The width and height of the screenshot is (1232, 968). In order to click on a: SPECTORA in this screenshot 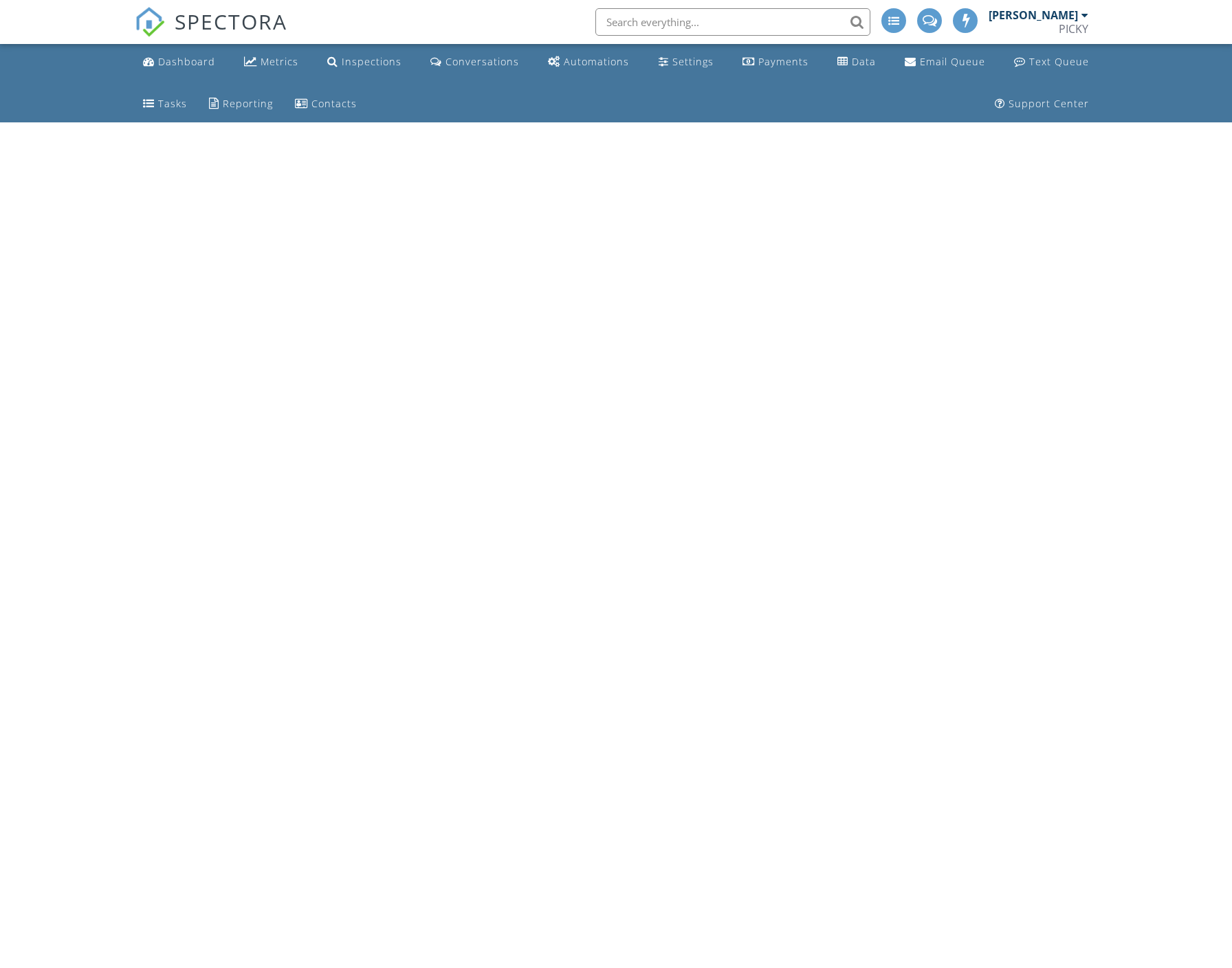, I will do `click(211, 33)`.